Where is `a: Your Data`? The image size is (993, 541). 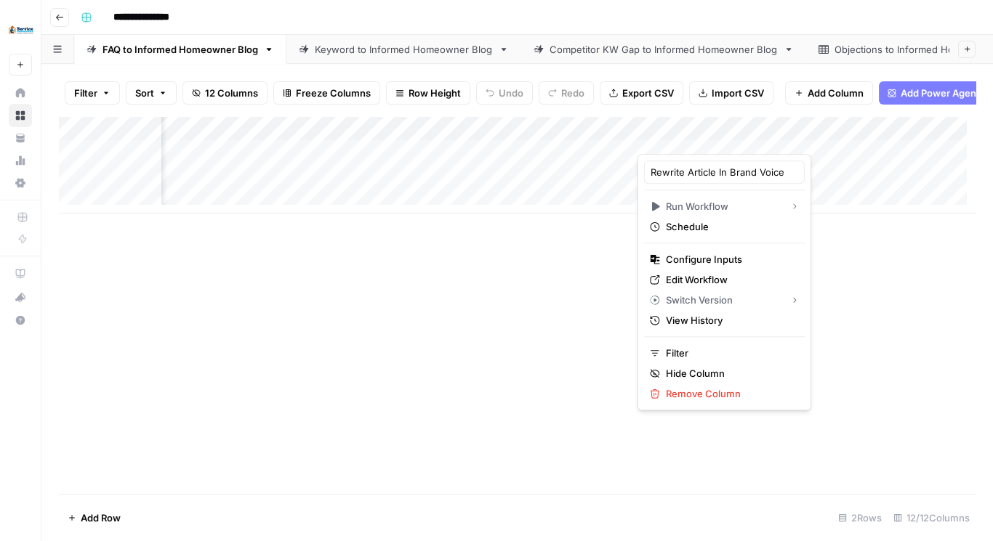
a: Your Data is located at coordinates (20, 138).